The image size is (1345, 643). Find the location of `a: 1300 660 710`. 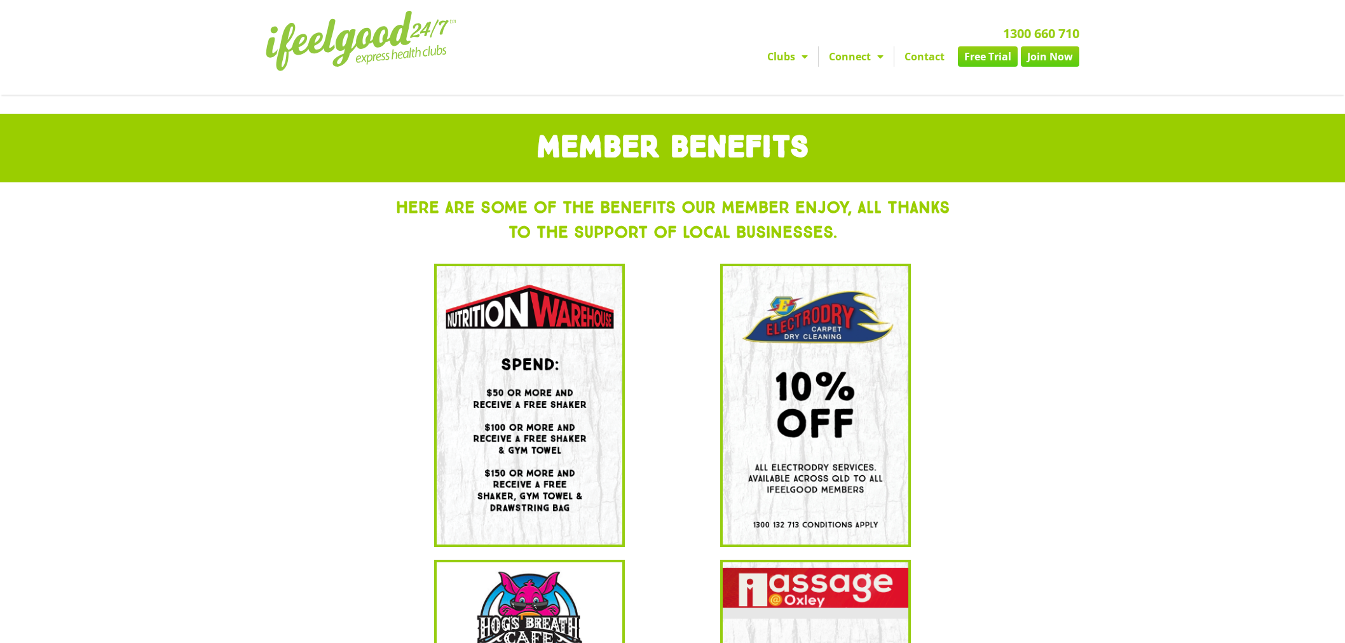

a: 1300 660 710 is located at coordinates (1041, 33).